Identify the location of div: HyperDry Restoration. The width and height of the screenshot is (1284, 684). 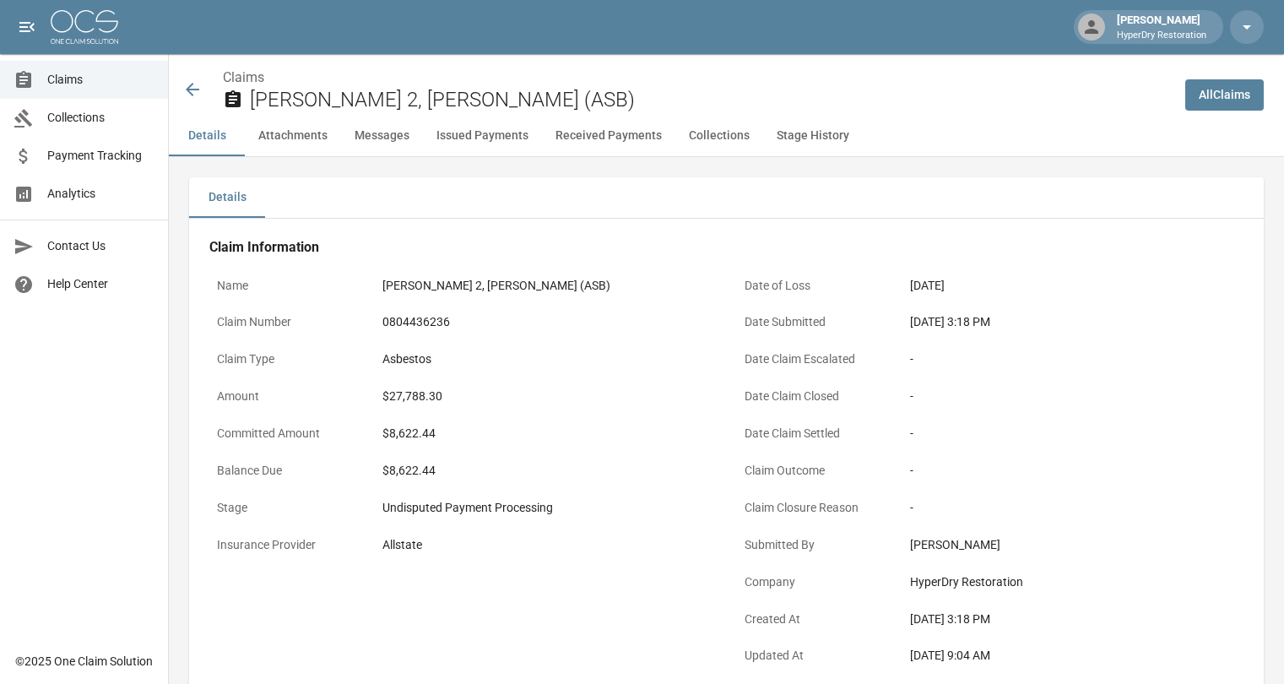
(1073, 582).